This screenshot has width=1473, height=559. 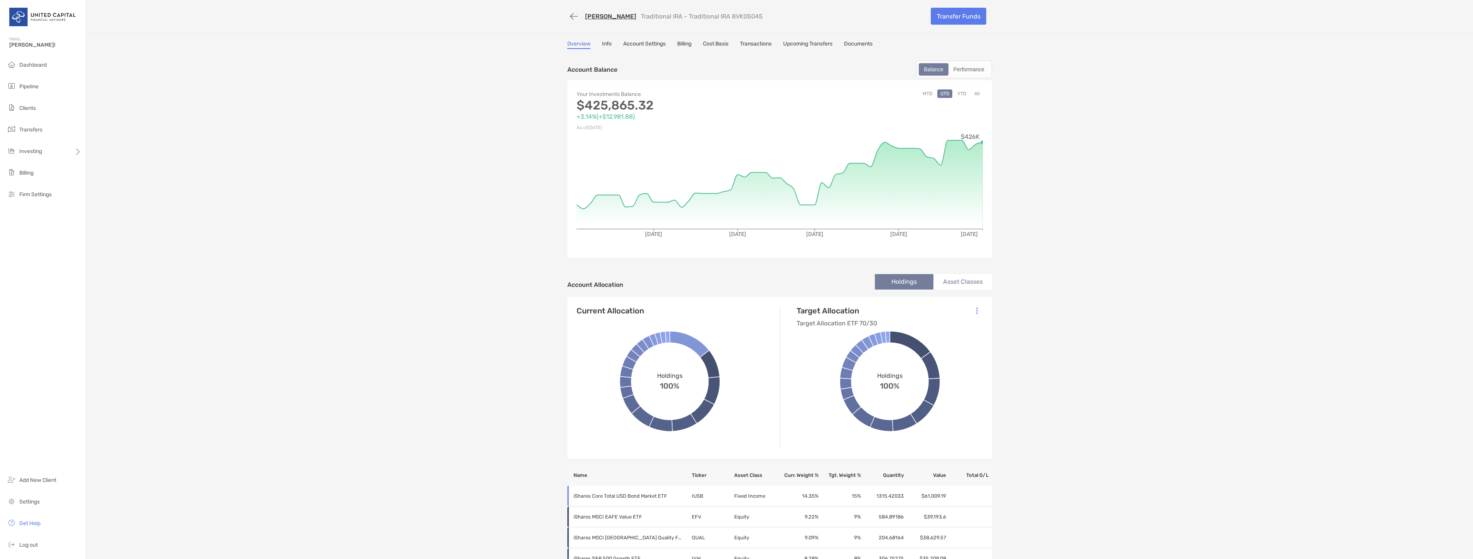 What do you see at coordinates (798, 475) in the screenshot?
I see `th: Curr. Weight %` at bounding box center [798, 475].